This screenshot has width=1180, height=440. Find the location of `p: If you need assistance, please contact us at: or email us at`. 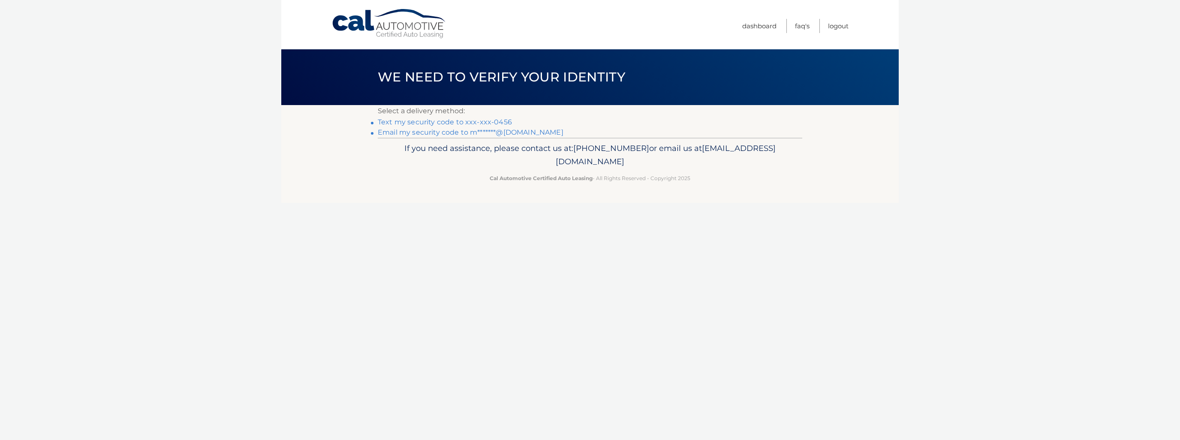

p: If you need assistance, please contact us at: or email us at is located at coordinates (590, 155).